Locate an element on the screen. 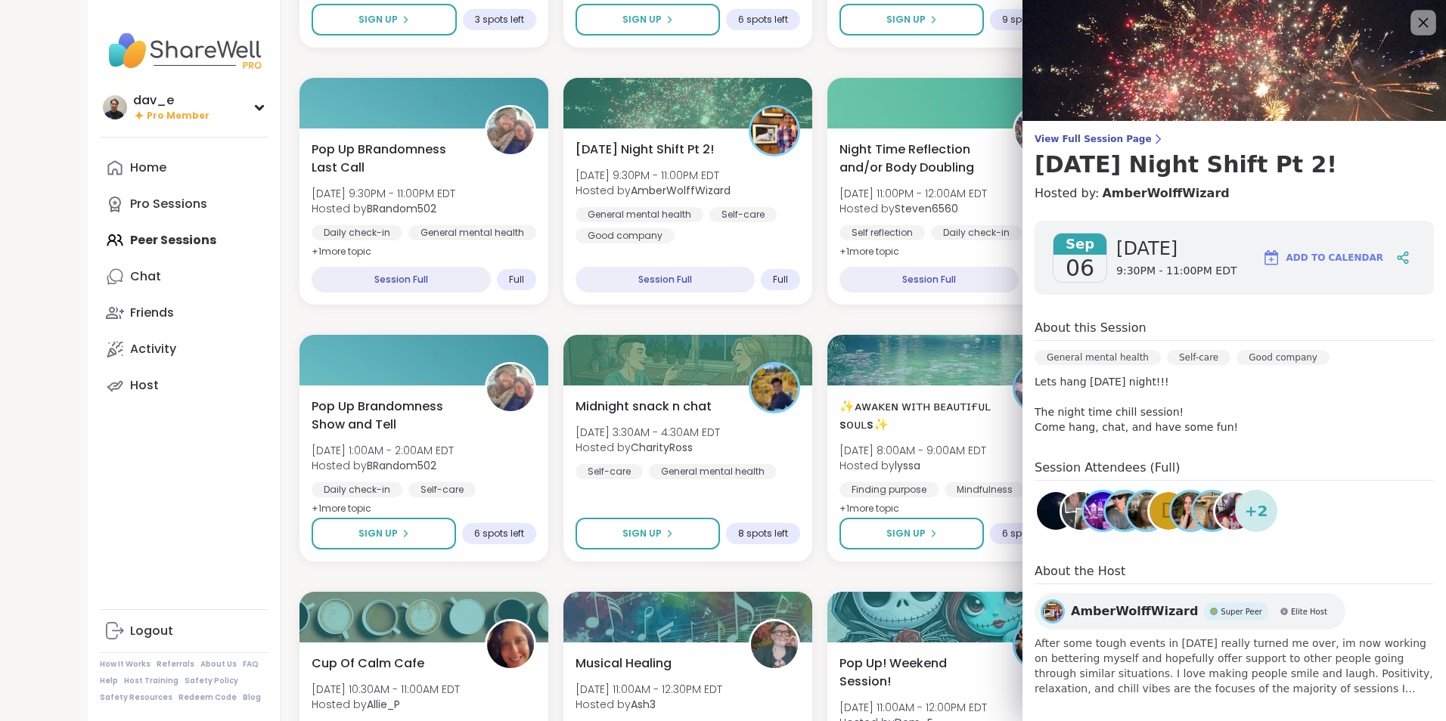 The width and height of the screenshot is (1446, 721). a: d is located at coordinates (1168, 511).